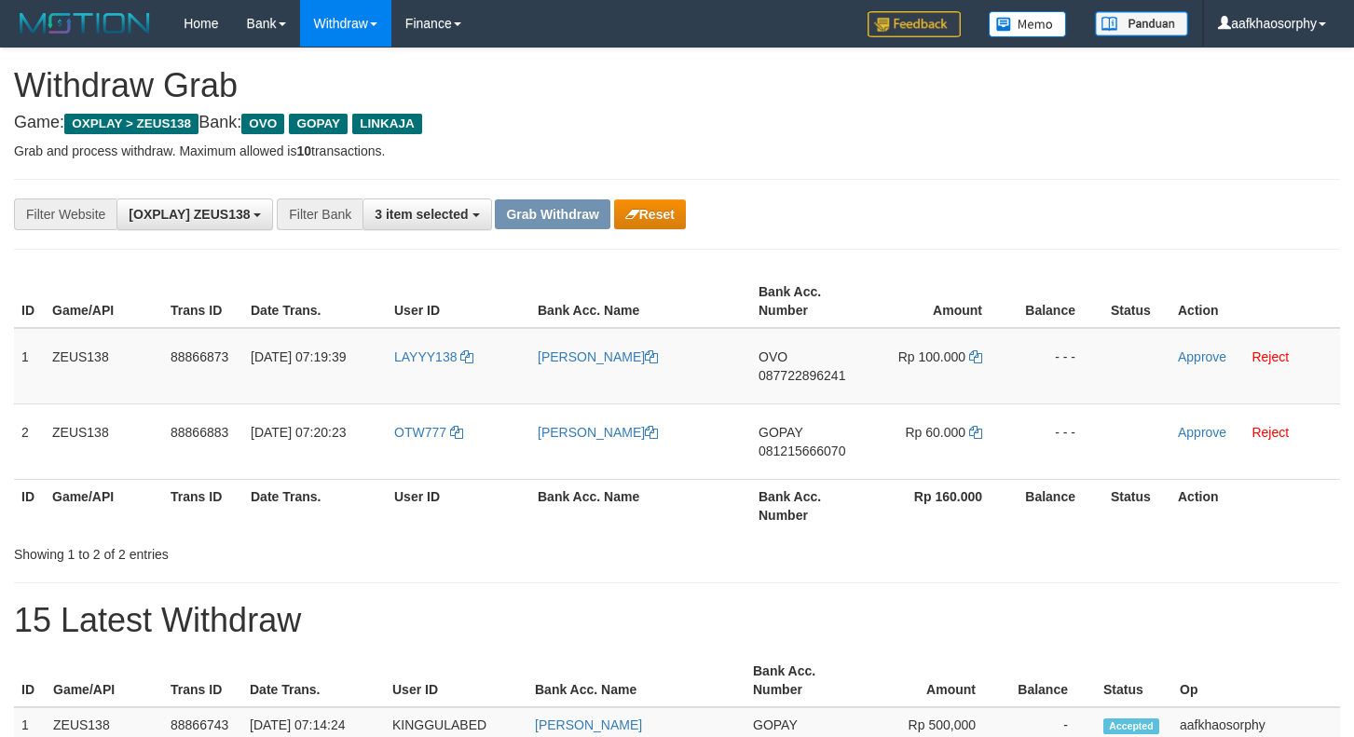 Image resolution: width=1354 pixels, height=737 pixels. What do you see at coordinates (199, 432) in the screenshot?
I see `span: 88866883` at bounding box center [199, 432].